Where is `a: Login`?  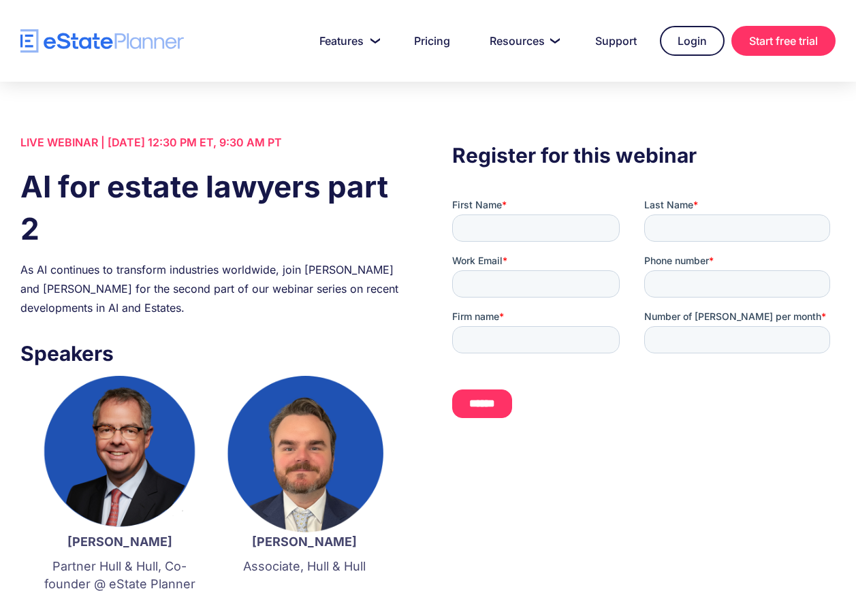
a: Login is located at coordinates (692, 41).